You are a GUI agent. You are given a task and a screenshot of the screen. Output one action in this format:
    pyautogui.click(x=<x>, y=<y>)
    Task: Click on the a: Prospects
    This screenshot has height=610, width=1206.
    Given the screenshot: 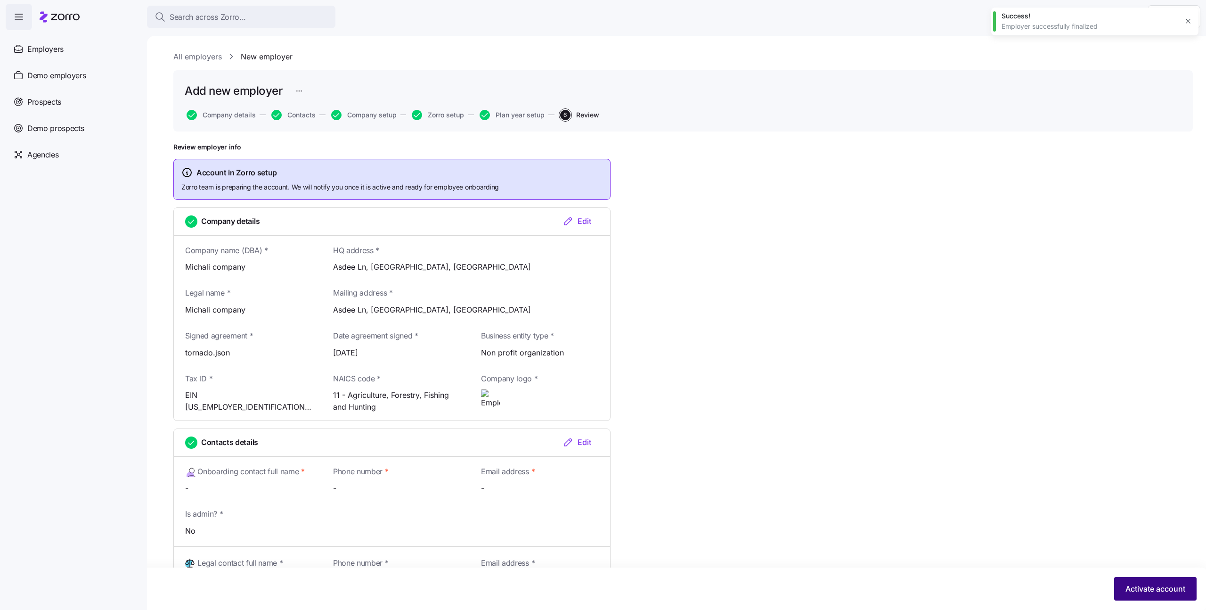 What is the action you would take?
    pyautogui.click(x=73, y=102)
    